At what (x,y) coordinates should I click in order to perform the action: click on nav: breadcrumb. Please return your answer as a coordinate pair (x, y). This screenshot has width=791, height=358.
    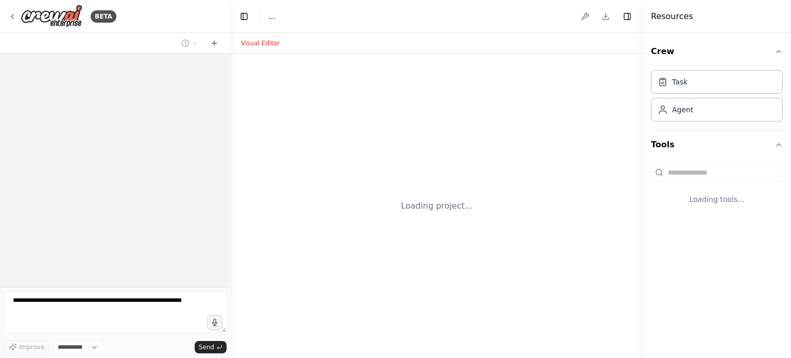
    Looking at the image, I should click on (271, 16).